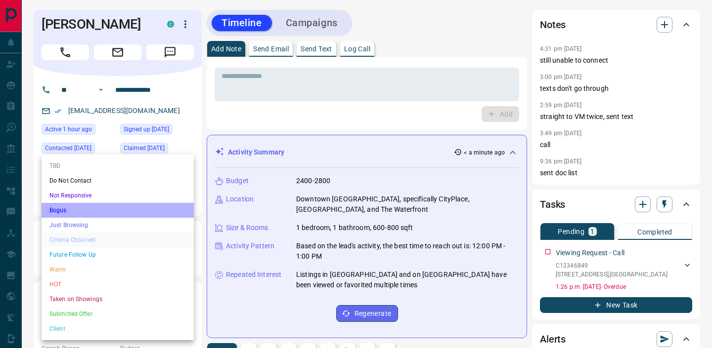 The height and width of the screenshot is (348, 712). Describe the element at coordinates (118, 196) in the screenshot. I see `li: Not Responsive` at that location.